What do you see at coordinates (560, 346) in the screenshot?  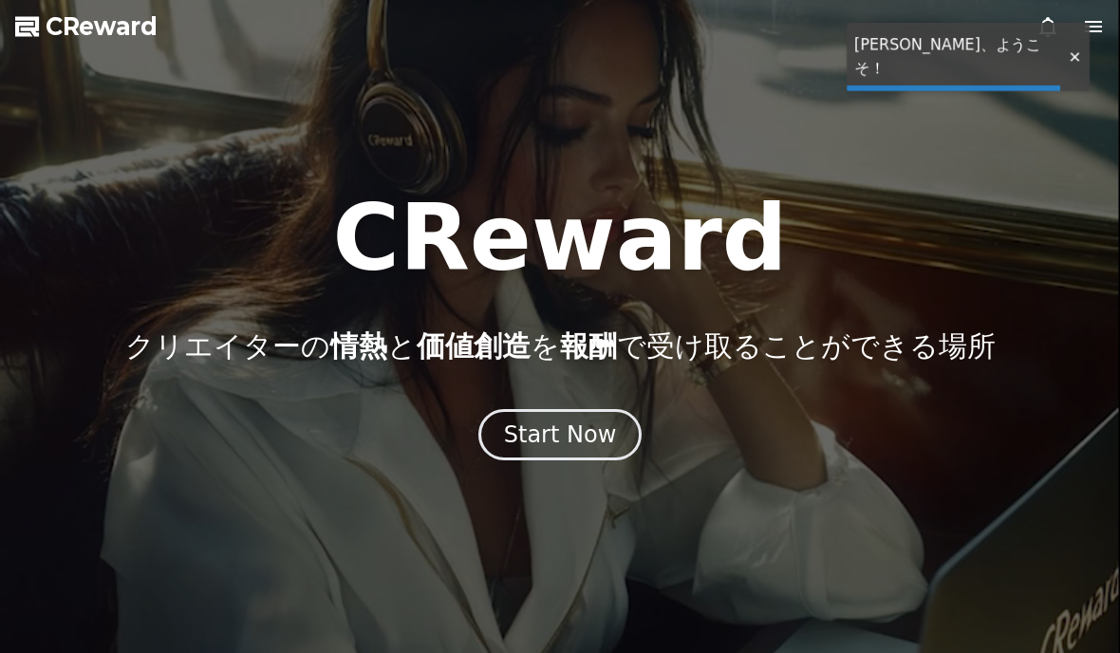 I see `p: クリエイターの と を で受け取ることができる場所` at bounding box center [560, 346].